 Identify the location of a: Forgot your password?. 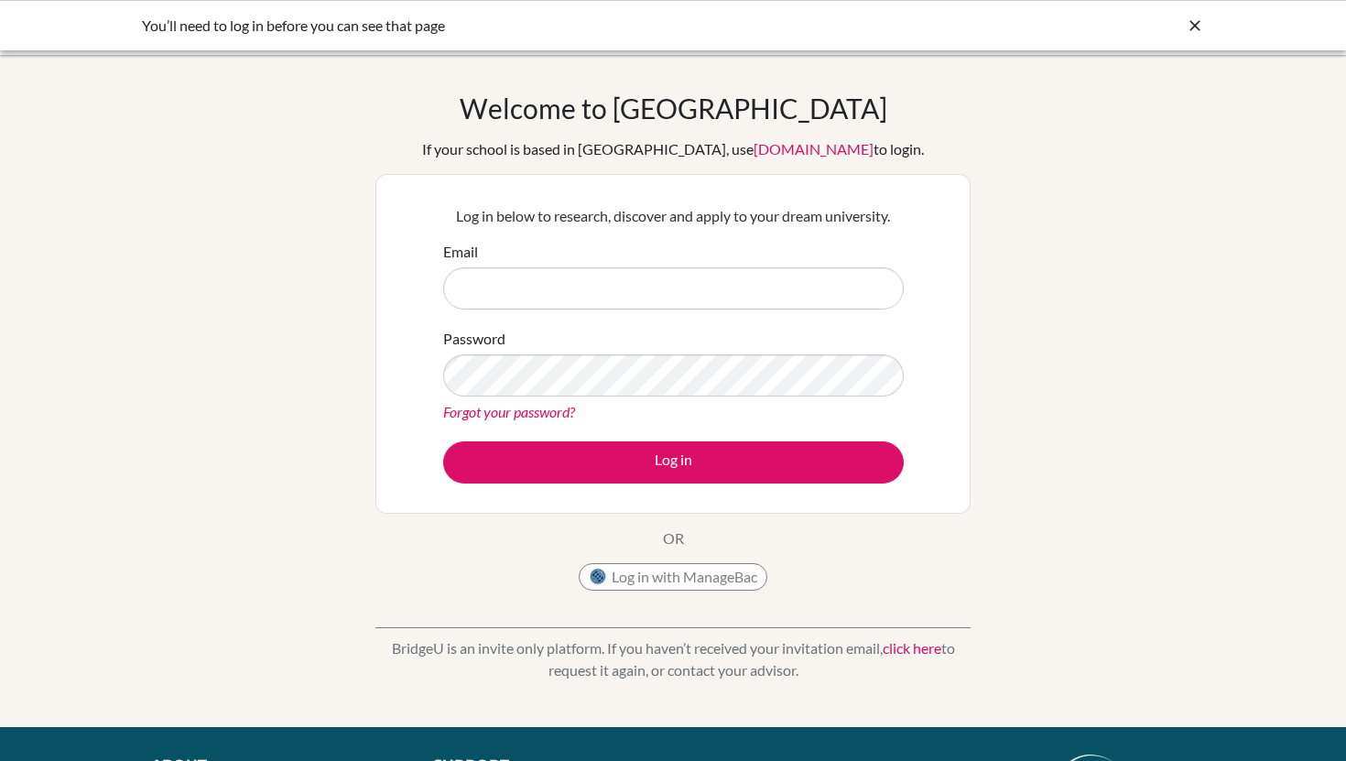
(509, 411).